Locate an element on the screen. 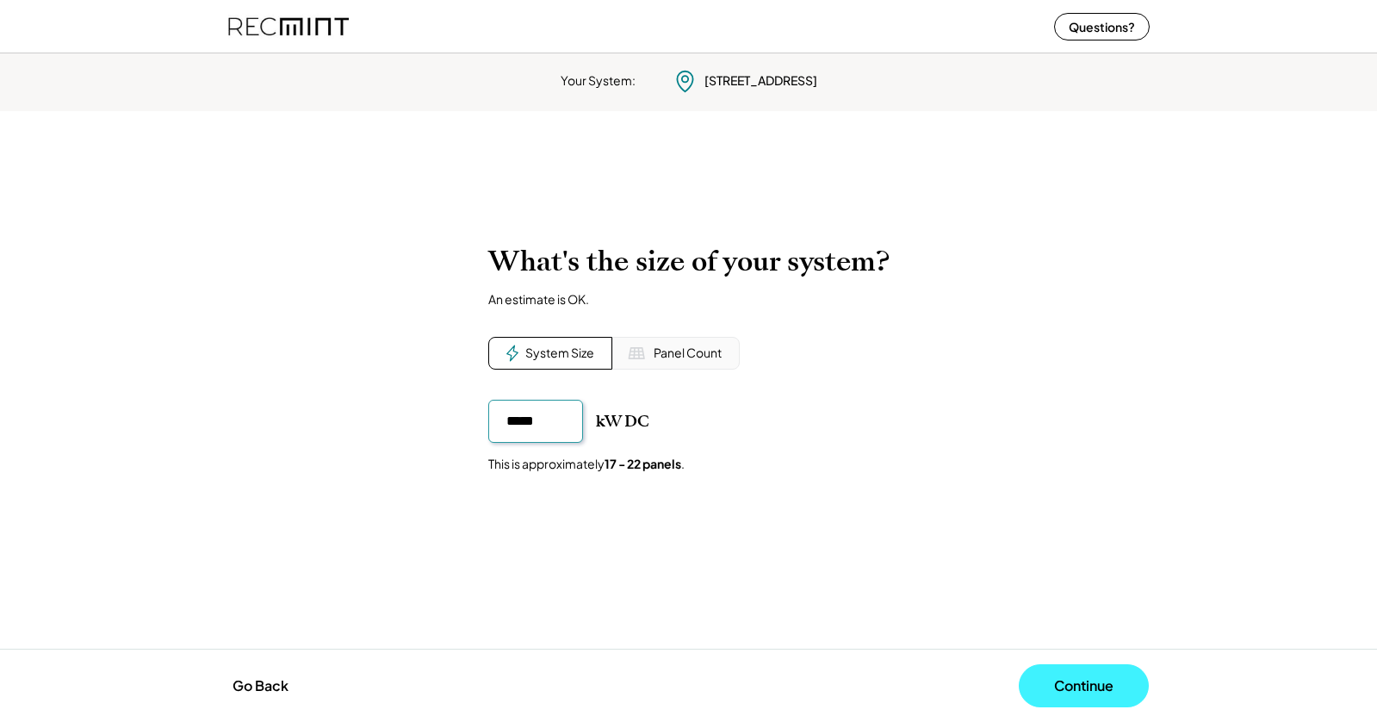 This screenshot has width=1377, height=722. h2: What's the size of your system? is located at coordinates (689, 261).